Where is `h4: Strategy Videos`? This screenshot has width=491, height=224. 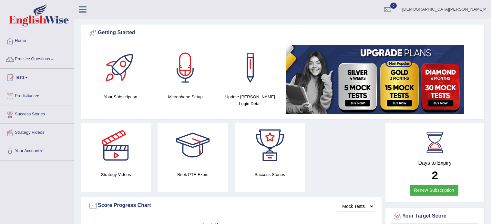 h4: Strategy Videos is located at coordinates (116, 175).